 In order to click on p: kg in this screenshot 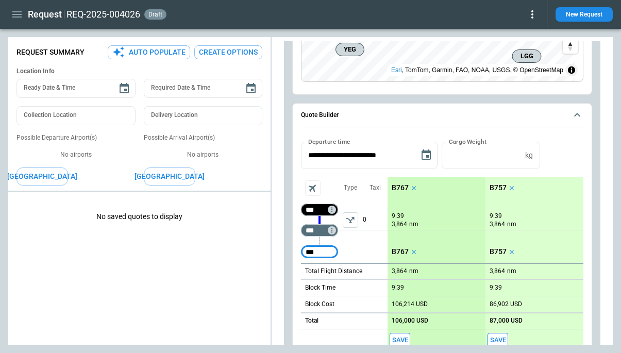, I will do `click(529, 155)`.